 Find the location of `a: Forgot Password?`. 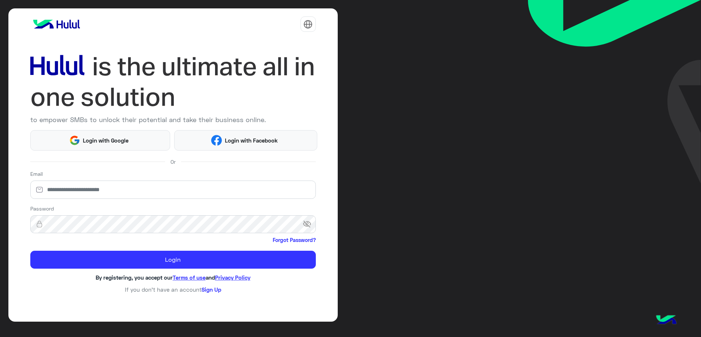

a: Forgot Password? is located at coordinates (294, 240).